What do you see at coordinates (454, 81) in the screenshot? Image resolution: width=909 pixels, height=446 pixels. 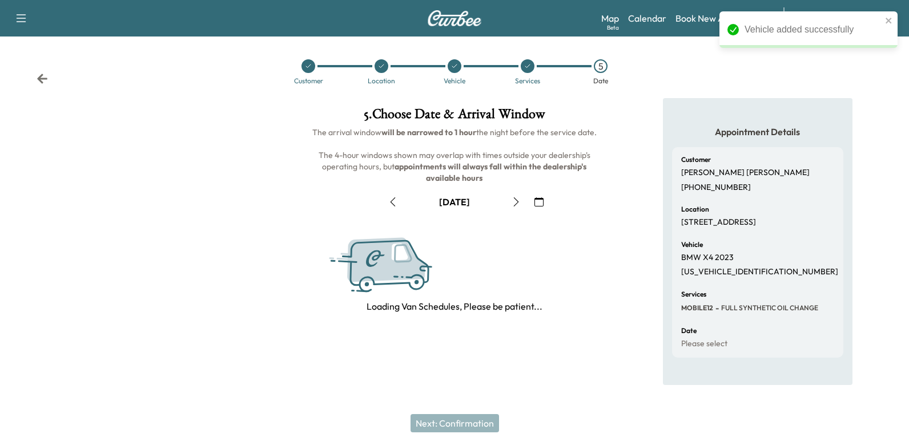 I see `div: Vehicle` at bounding box center [454, 81].